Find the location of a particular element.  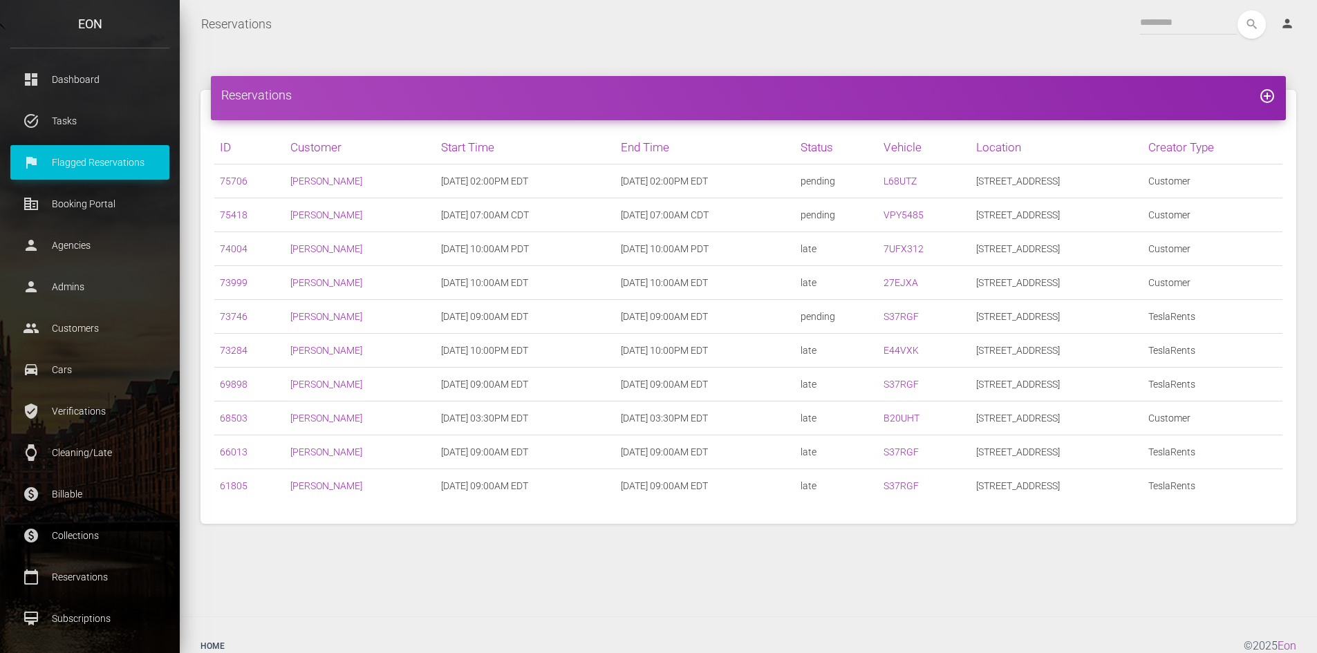

p: Subscriptions is located at coordinates (90, 619).